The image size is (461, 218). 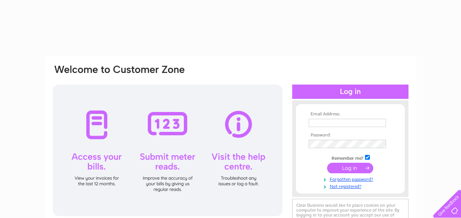 What do you see at coordinates (350, 157) in the screenshot?
I see `td: Remember me?` at bounding box center [350, 157].